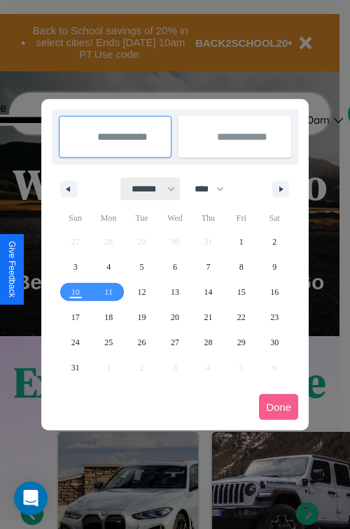 The height and width of the screenshot is (529, 350). I want to click on span: 31, so click(76, 368).